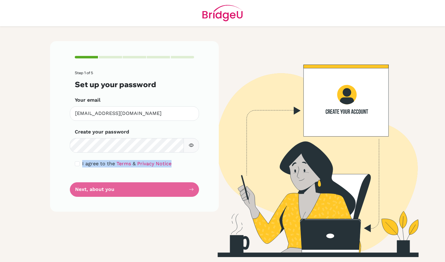  What do you see at coordinates (84, 73) in the screenshot?
I see `span: Step 1 of 5` at bounding box center [84, 73].